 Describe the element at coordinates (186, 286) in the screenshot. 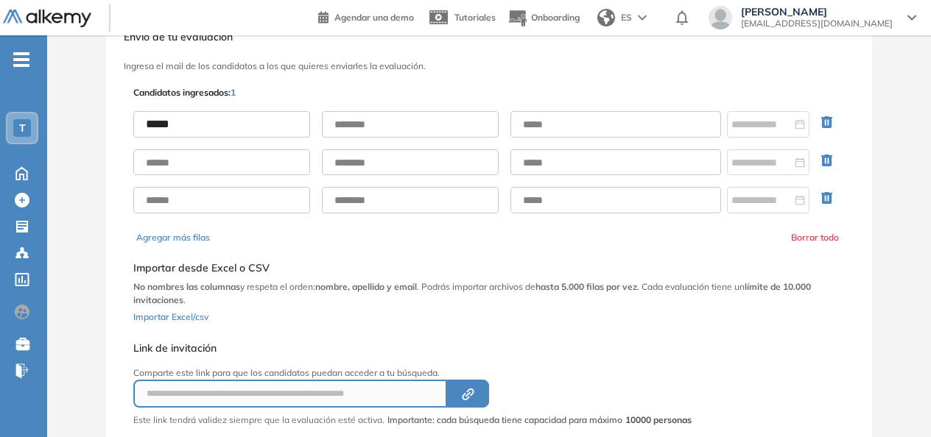

I see `b: No nombres las columnas` at that location.